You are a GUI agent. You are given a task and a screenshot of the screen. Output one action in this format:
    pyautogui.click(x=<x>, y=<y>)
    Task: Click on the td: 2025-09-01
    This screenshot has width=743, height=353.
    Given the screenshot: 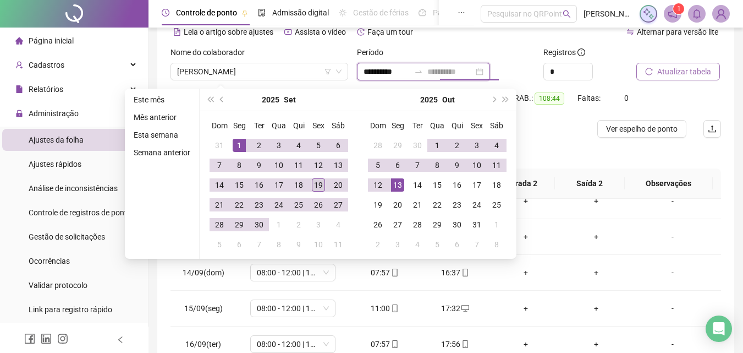 What is the action you would take?
    pyautogui.click(x=239, y=145)
    